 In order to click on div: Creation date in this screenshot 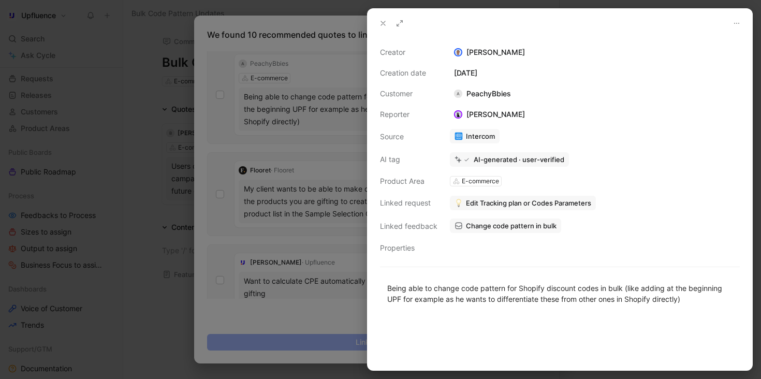, I will do `click(408, 73)`.